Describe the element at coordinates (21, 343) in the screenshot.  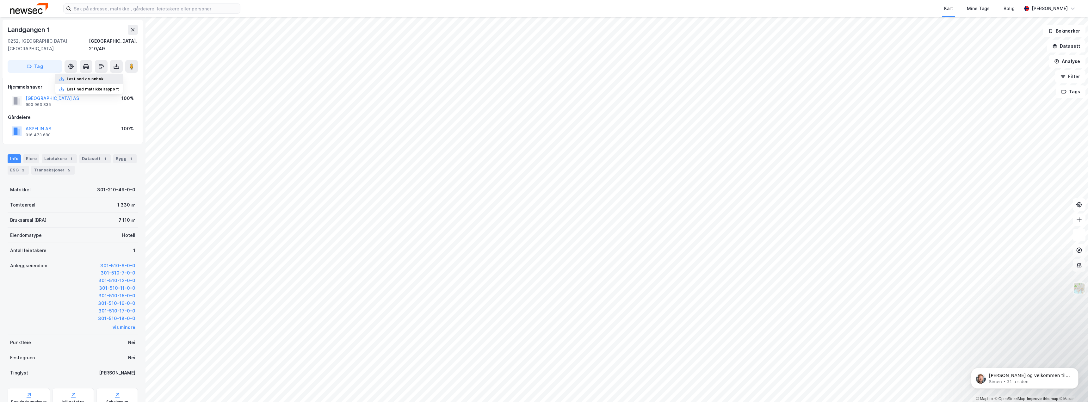
I see `div: Punktleie` at that location.